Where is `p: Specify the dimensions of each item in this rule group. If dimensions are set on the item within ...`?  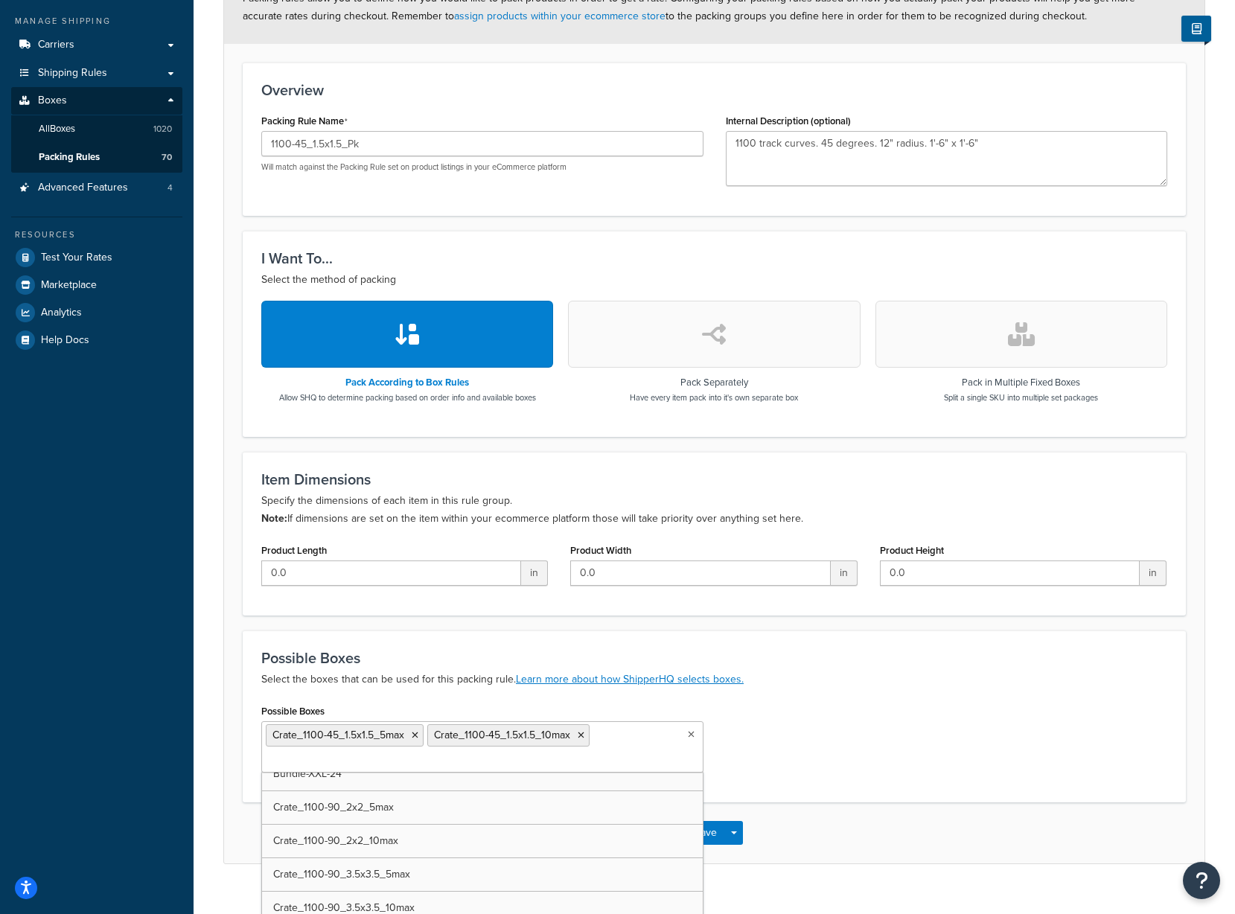 p: Specify the dimensions of each item in this rule group. If dimensions are set on the item within ... is located at coordinates (714, 510).